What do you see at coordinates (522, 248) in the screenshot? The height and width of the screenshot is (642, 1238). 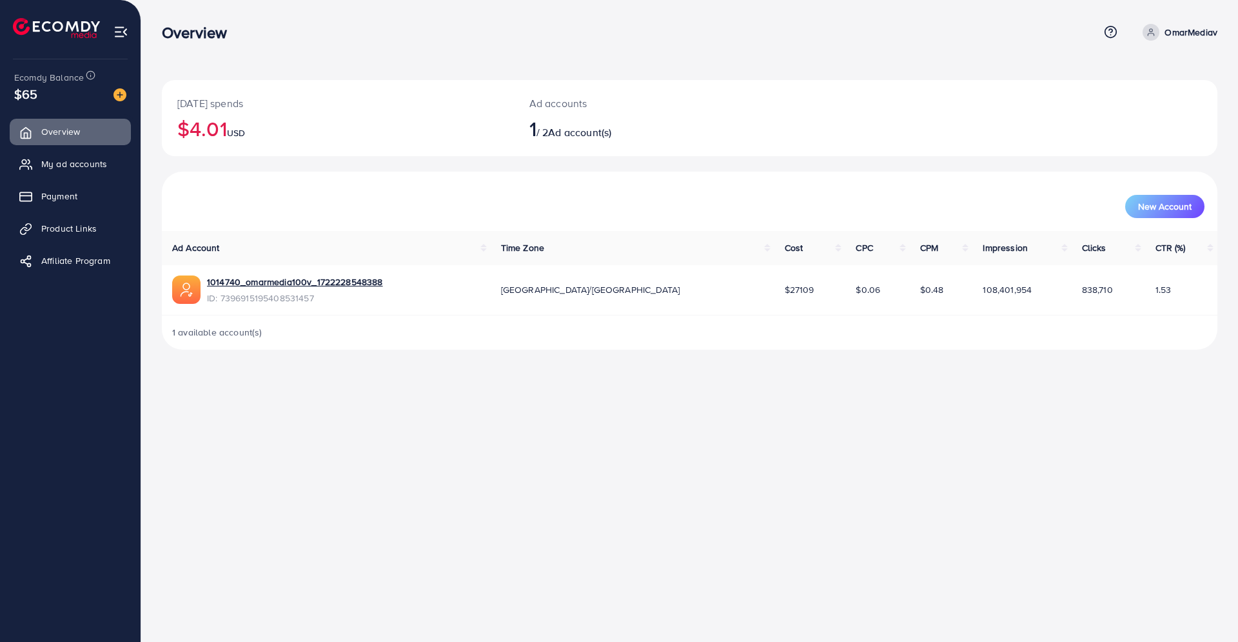 I see `span: Time Zone` at bounding box center [522, 248].